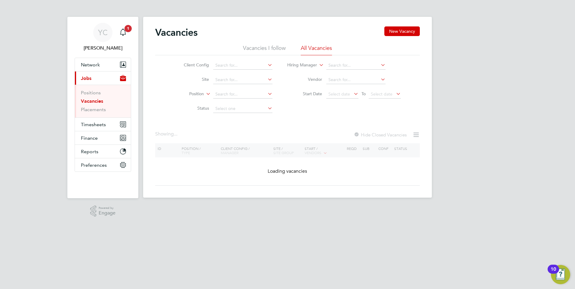 The height and width of the screenshot is (289, 575). What do you see at coordinates (93, 124) in the screenshot?
I see `span: Timesheets` at bounding box center [93, 124].